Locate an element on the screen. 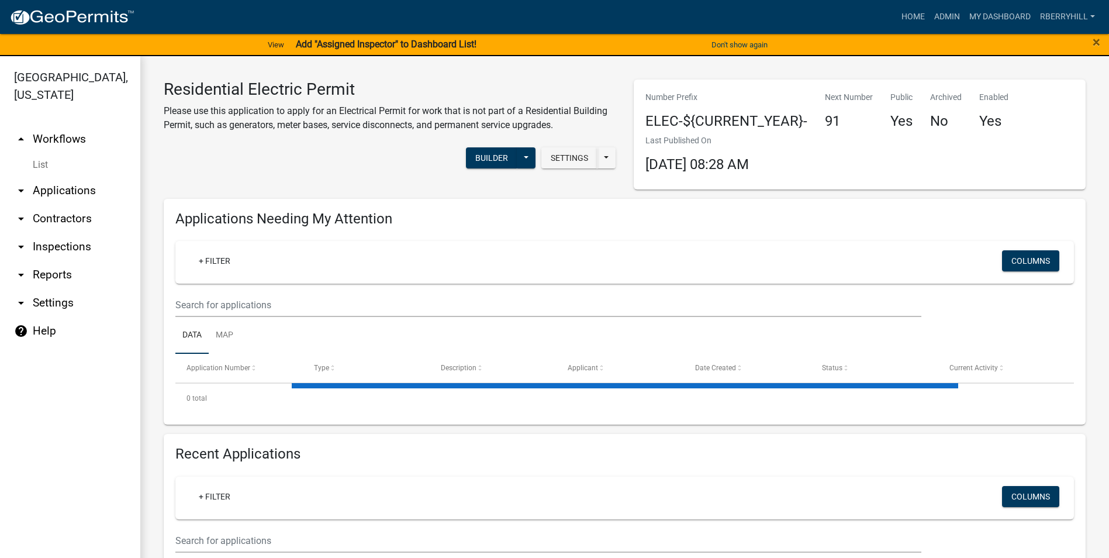  h4: No is located at coordinates (946, 121).